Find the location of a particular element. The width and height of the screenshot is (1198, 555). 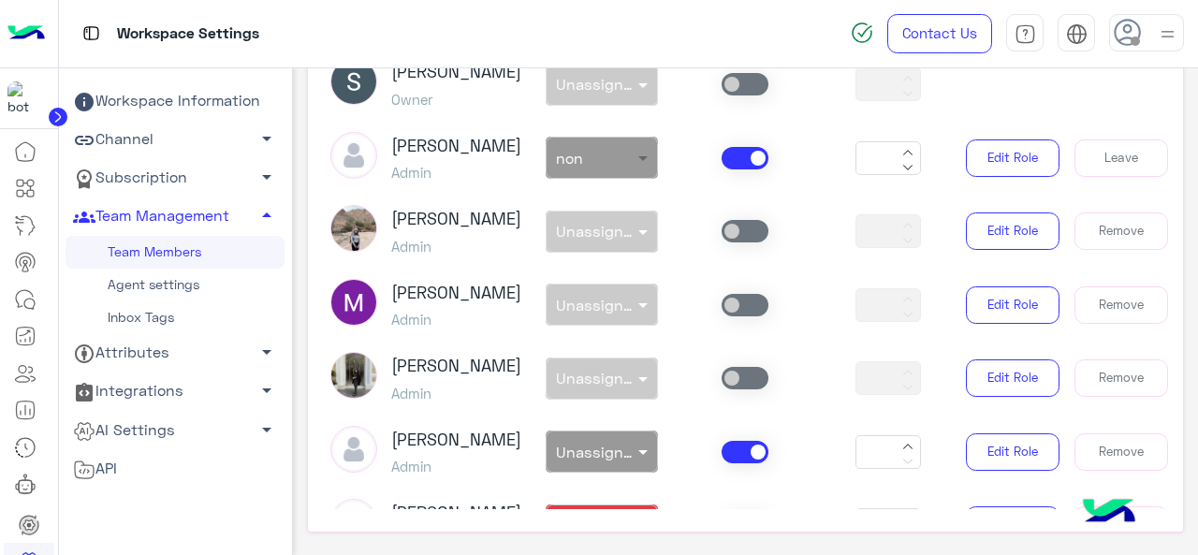

a: Integrations is located at coordinates (175, 391).